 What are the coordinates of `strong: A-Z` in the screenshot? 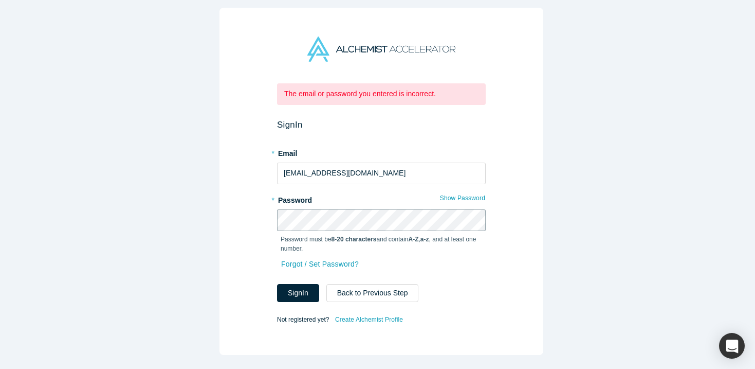 It's located at (414, 239).